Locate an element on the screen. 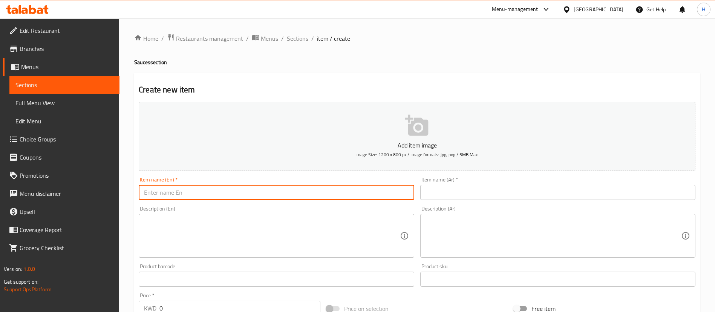 This screenshot has height=312, width=715. button: Add item imageImage Size: 1200 x 800 px / Image formats: jpg, png / 5MB Max. is located at coordinates (417, 136).